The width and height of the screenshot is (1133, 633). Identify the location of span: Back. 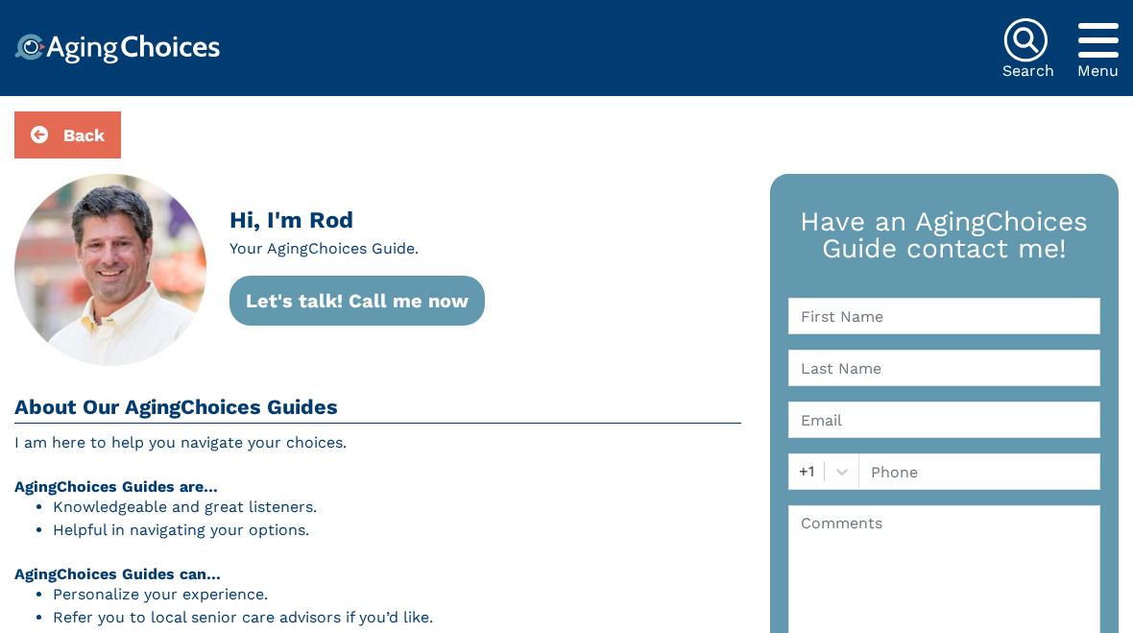
(84, 134).